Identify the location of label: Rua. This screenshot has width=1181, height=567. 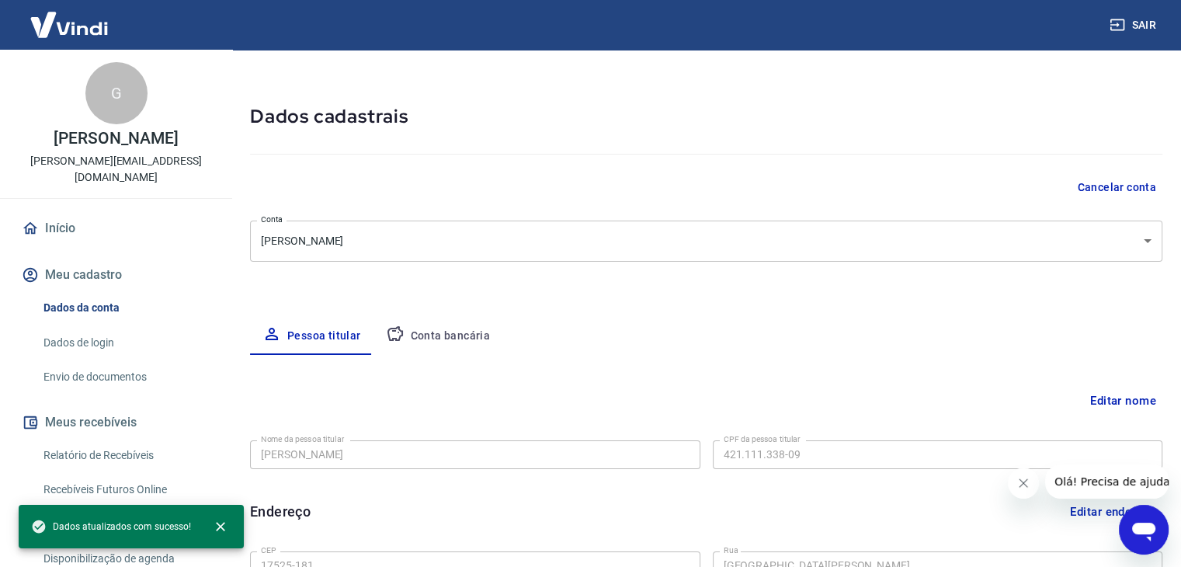
(731, 550).